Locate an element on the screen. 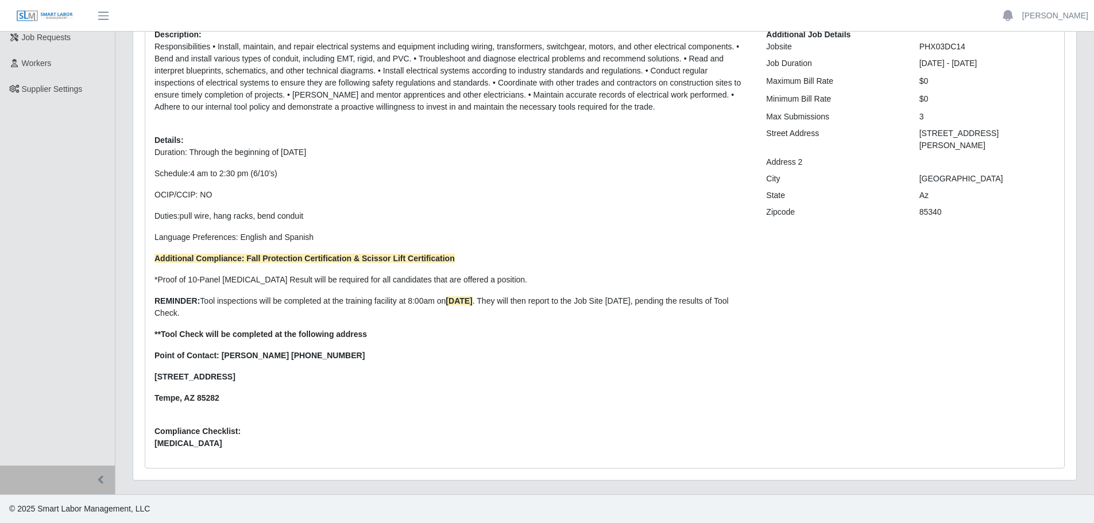 Image resolution: width=1094 pixels, height=523 pixels. div: 3 is located at coordinates (987, 117).